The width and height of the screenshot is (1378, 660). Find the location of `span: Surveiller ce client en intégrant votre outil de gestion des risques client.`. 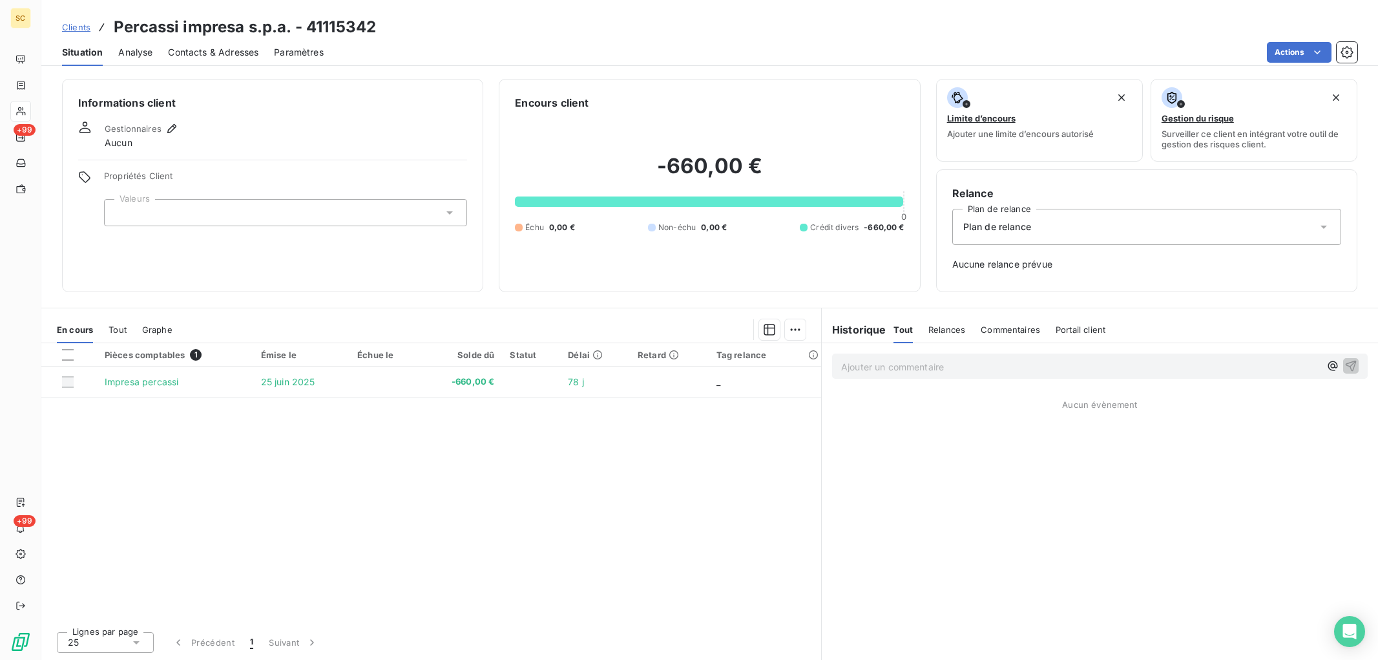

span: Surveiller ce client en intégrant votre outil de gestion des risques client. is located at coordinates (1254, 139).